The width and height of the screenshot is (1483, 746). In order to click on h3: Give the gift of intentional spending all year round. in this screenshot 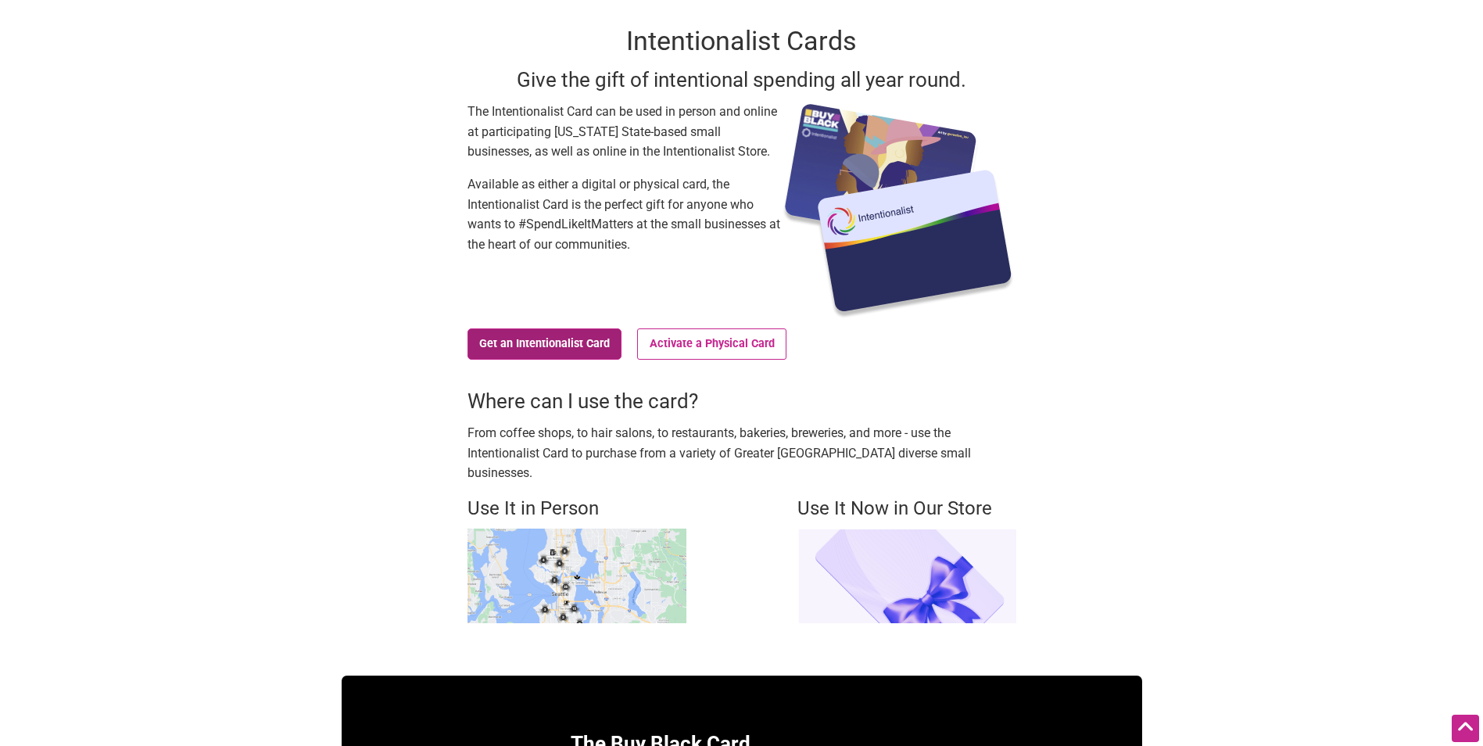, I will do `click(742, 80)`.